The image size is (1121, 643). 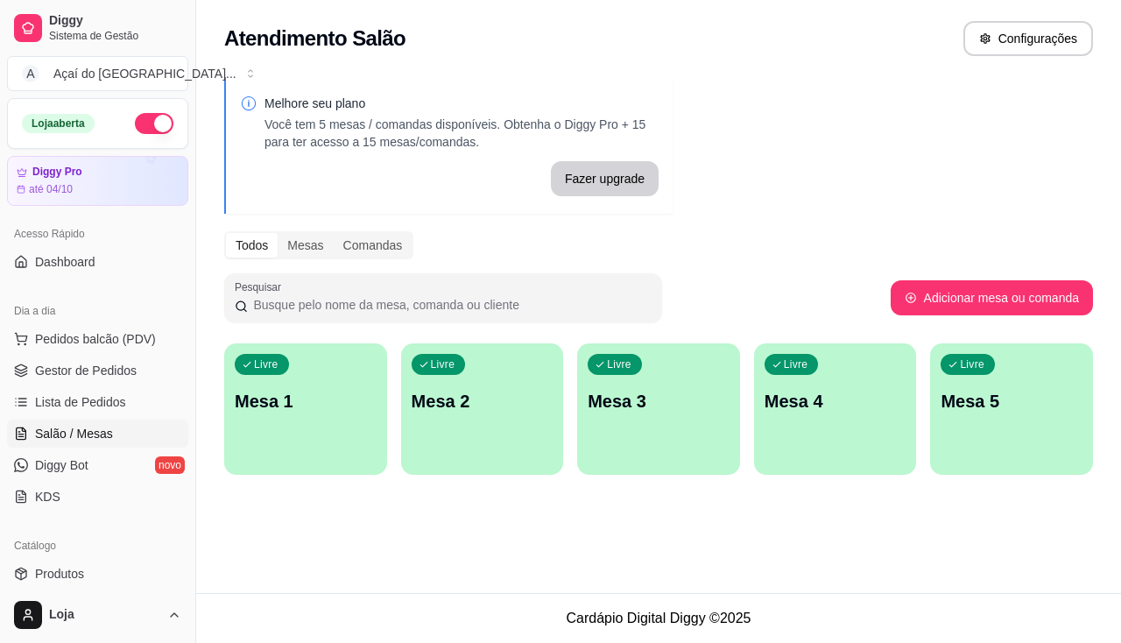 I want to click on button: LivreMesa 3, so click(x=659, y=409).